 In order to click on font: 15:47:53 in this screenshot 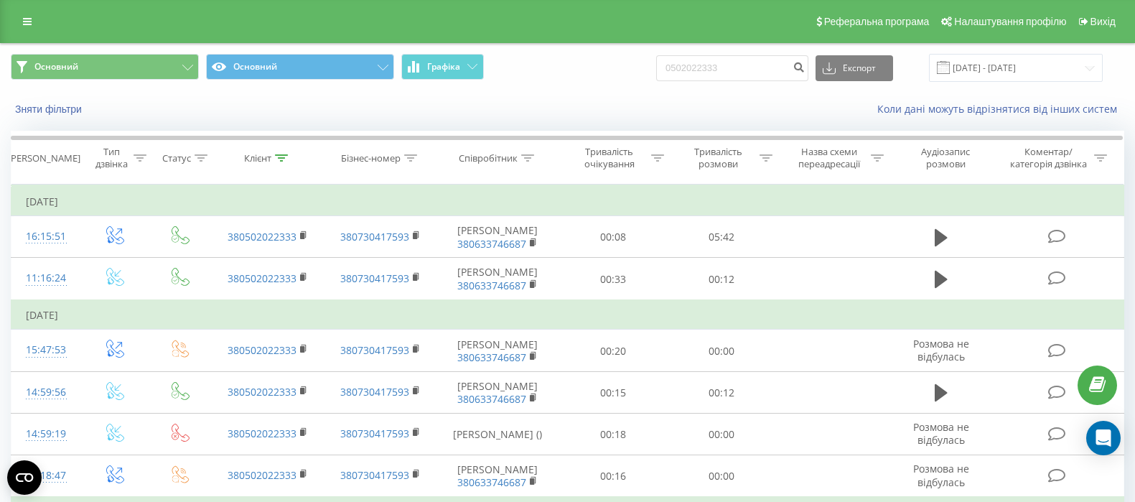, I will do `click(46, 349)`.